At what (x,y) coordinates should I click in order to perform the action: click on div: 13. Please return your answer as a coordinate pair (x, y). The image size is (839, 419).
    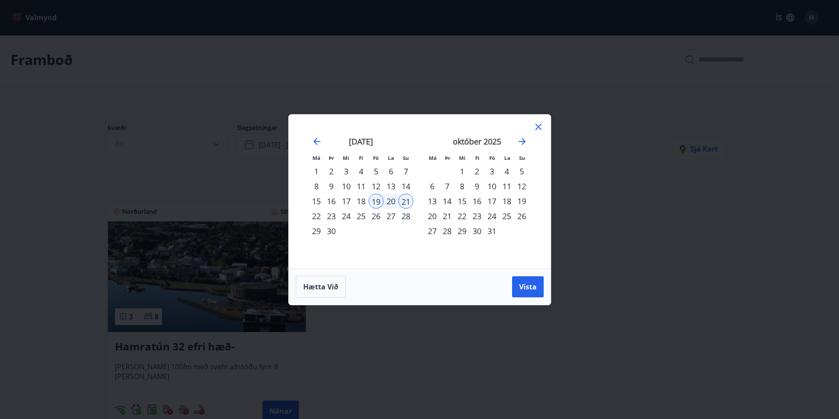
    Looking at the image, I should click on (391, 186).